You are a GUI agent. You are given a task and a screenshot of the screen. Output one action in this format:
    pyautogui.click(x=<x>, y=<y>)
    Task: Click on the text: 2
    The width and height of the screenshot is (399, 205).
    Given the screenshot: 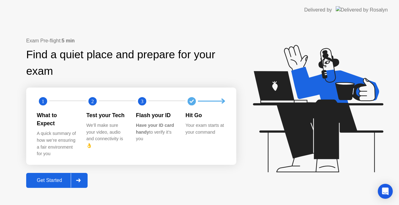 What is the action you would take?
    pyautogui.click(x=93, y=101)
    